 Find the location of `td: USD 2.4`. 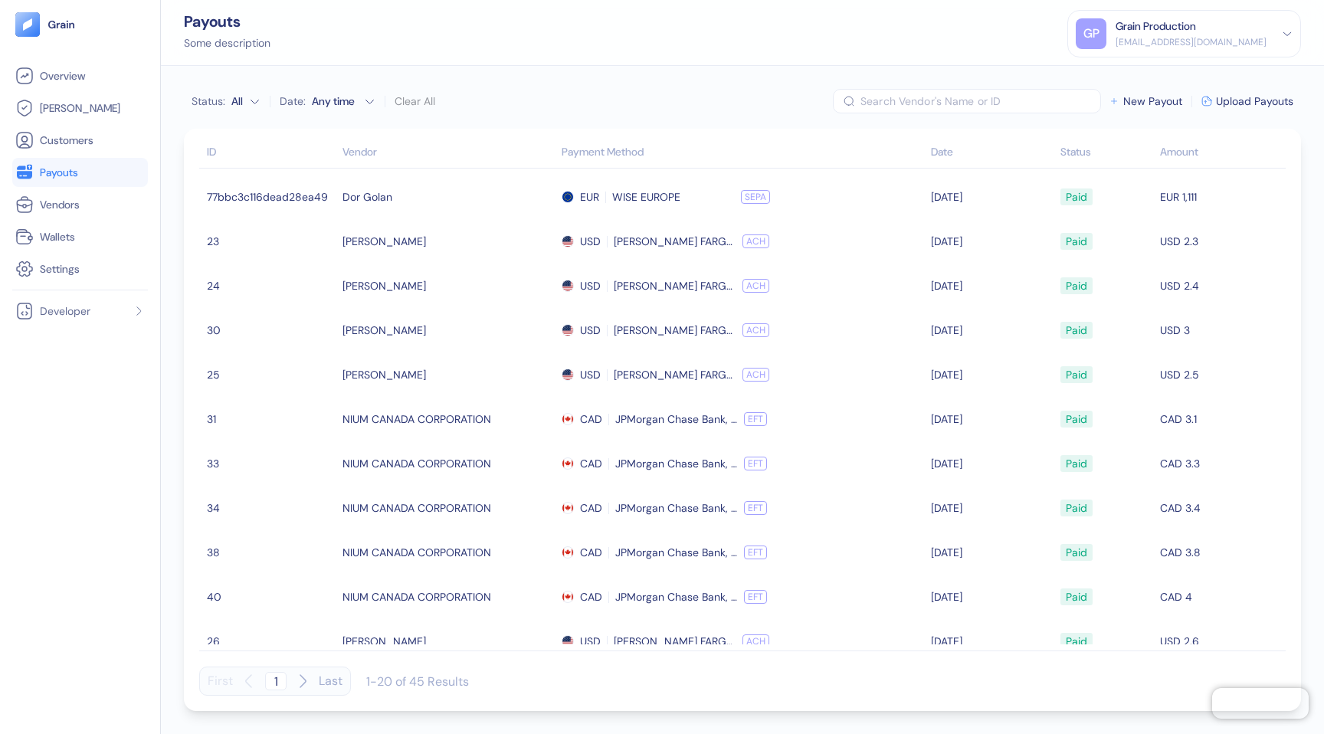

td: USD 2.4 is located at coordinates (1220, 286).